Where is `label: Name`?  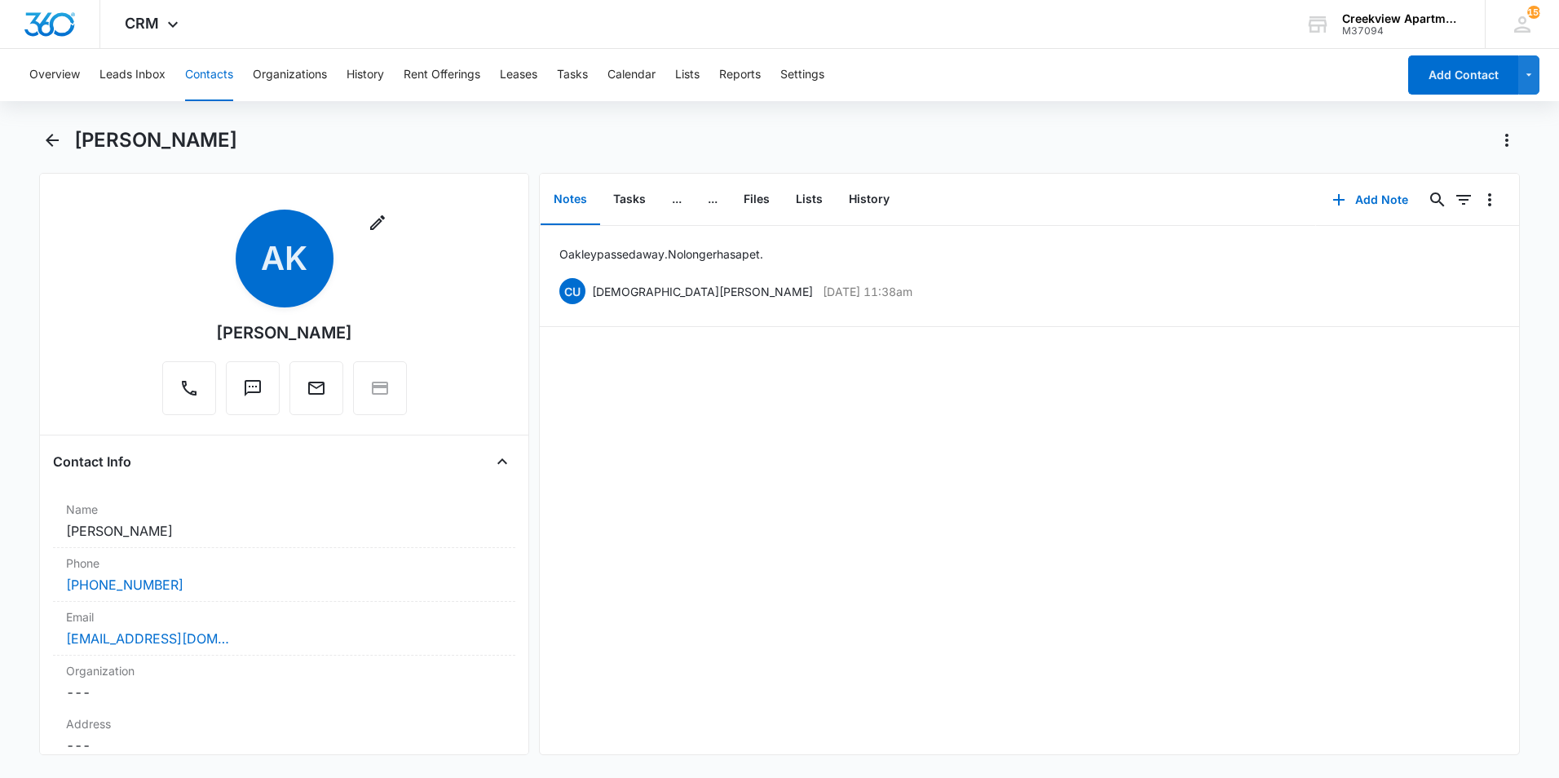
label: Name is located at coordinates (284, 509).